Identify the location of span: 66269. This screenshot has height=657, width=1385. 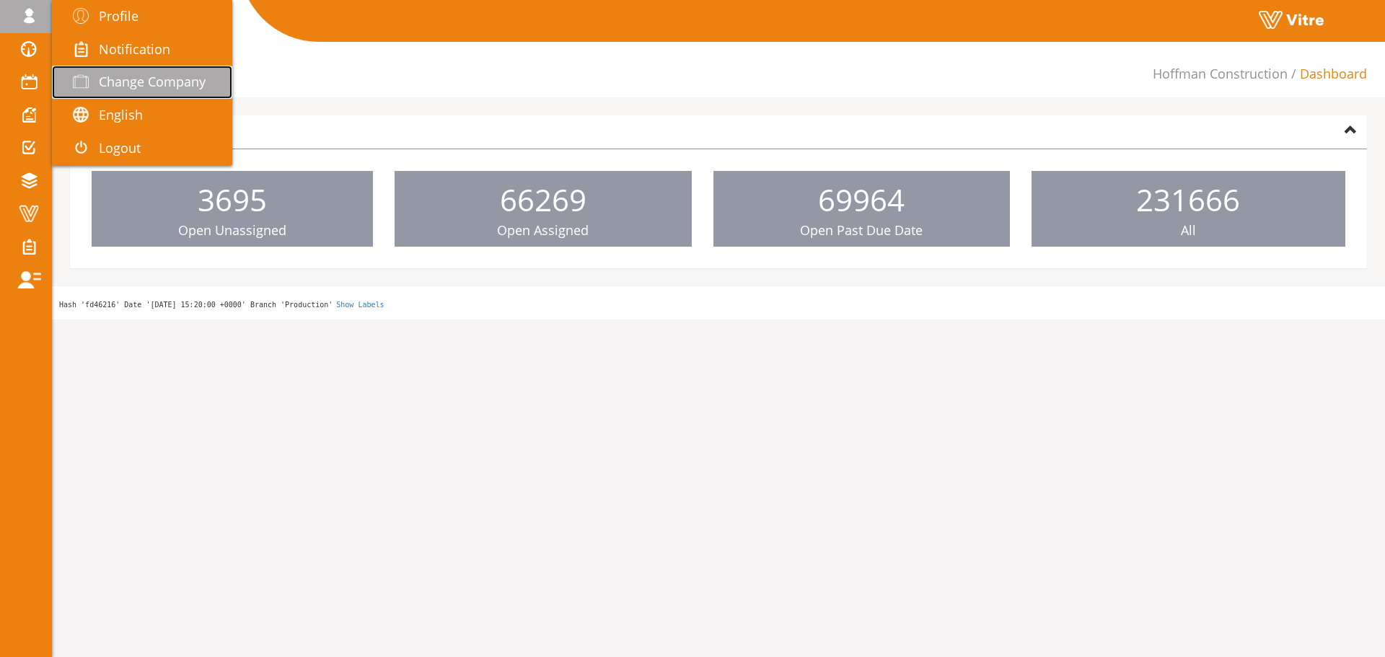
(543, 199).